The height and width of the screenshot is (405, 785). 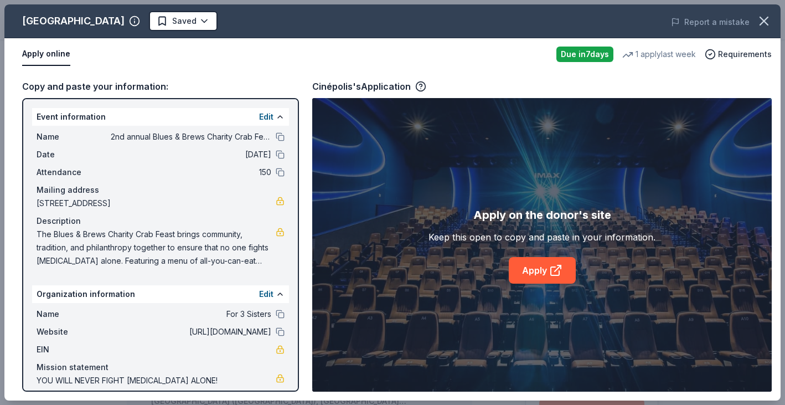 I want to click on span: Requirements, so click(x=745, y=54).